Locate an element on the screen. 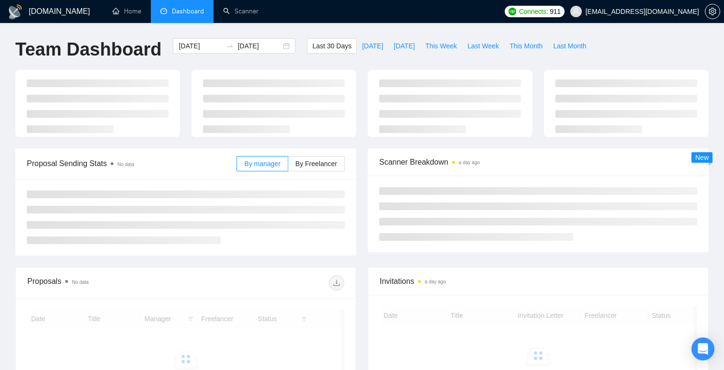 This screenshot has height=370, width=724. button: Last 30 Days is located at coordinates (332, 46).